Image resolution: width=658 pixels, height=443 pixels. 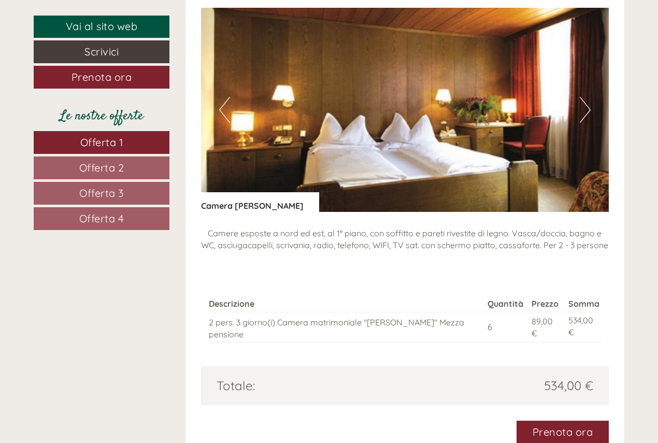 I want to click on p: Camere esposte a nord ed est, al 1° piano, con soffitto e pareti rivestite di legno. Vasca/doccia..., so click(x=405, y=240).